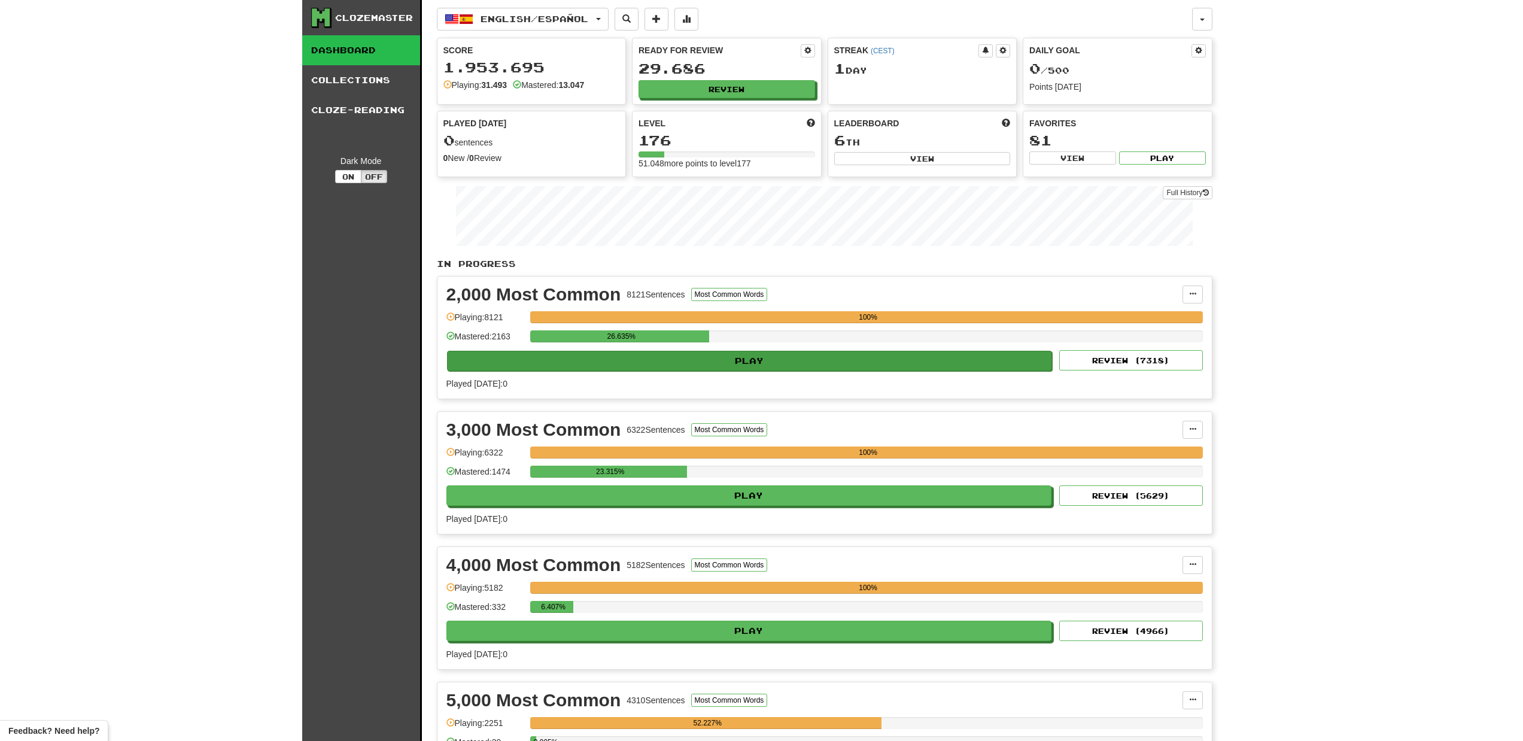 The image size is (1523, 741). I want to click on span: / 500, so click(1049, 70).